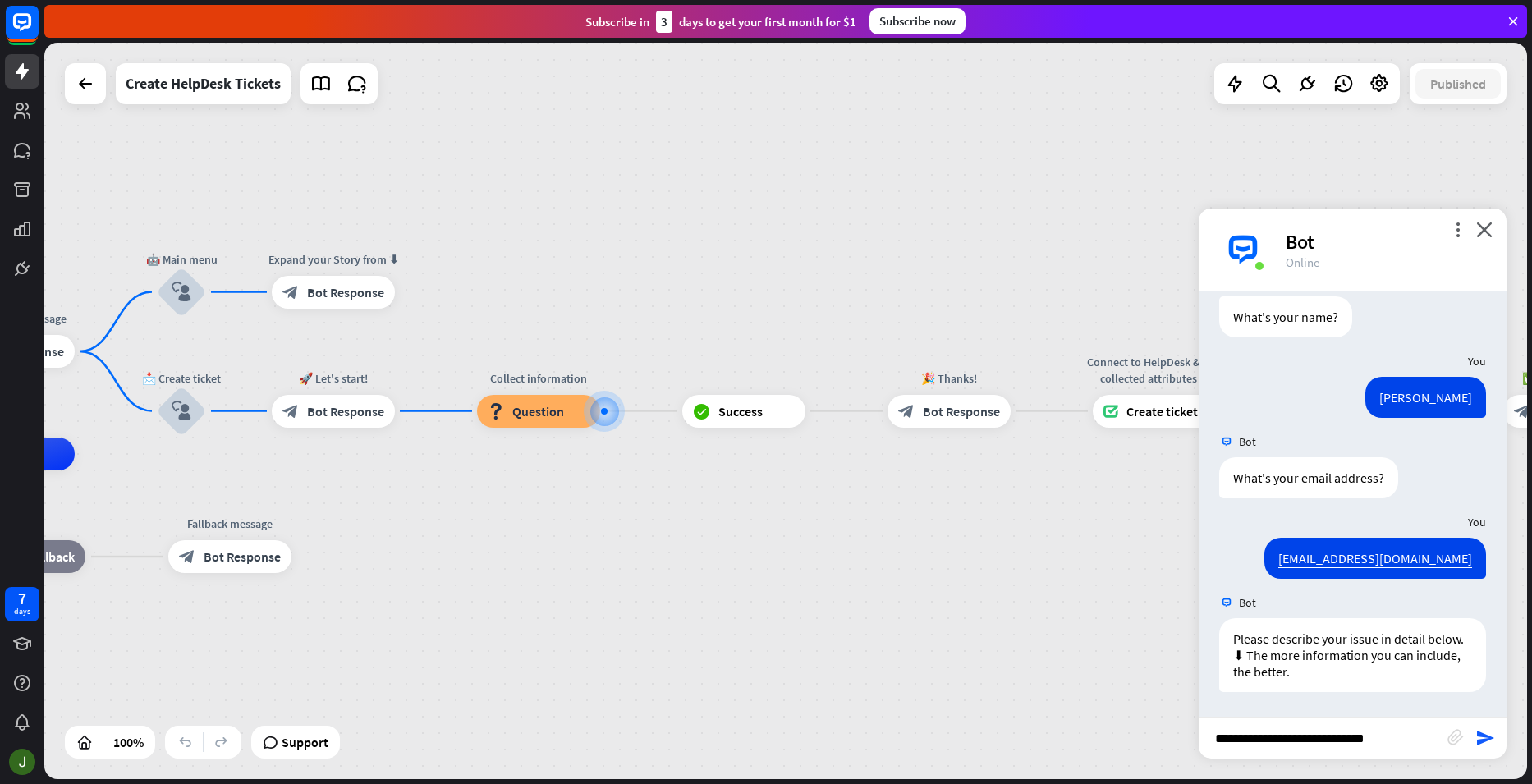 The height and width of the screenshot is (784, 1532). Describe the element at coordinates (721, 22) in the screenshot. I see `div: Subscribe in days to get your first month for $1` at that location.